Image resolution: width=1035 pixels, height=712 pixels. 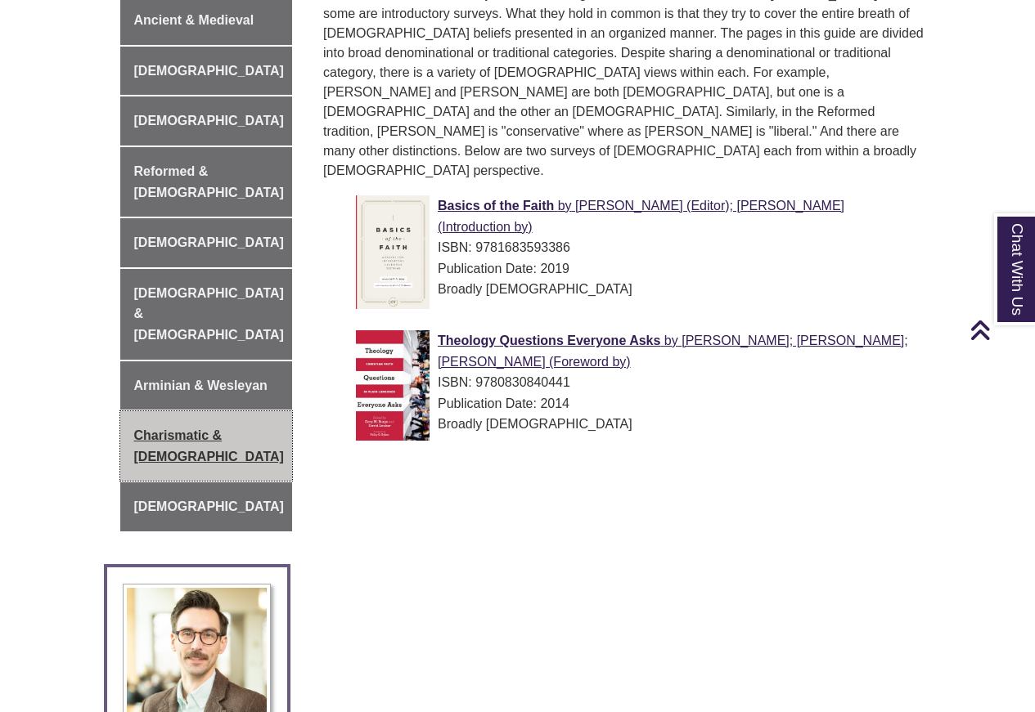 I want to click on div: ISBN: 9780830840441, so click(x=637, y=383).